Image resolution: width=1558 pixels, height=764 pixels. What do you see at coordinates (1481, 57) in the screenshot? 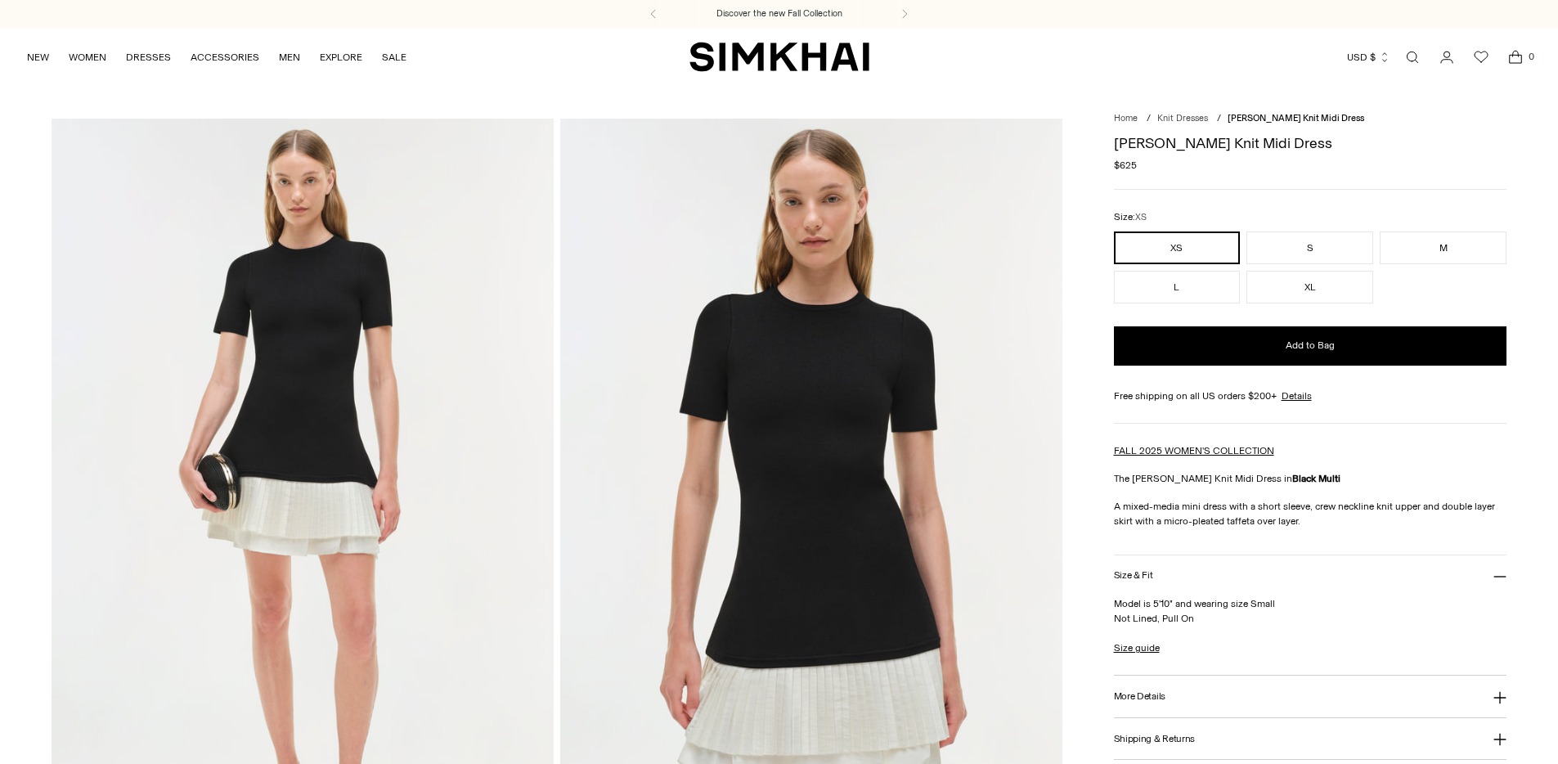
I see `a: Wishlist` at bounding box center [1481, 57].